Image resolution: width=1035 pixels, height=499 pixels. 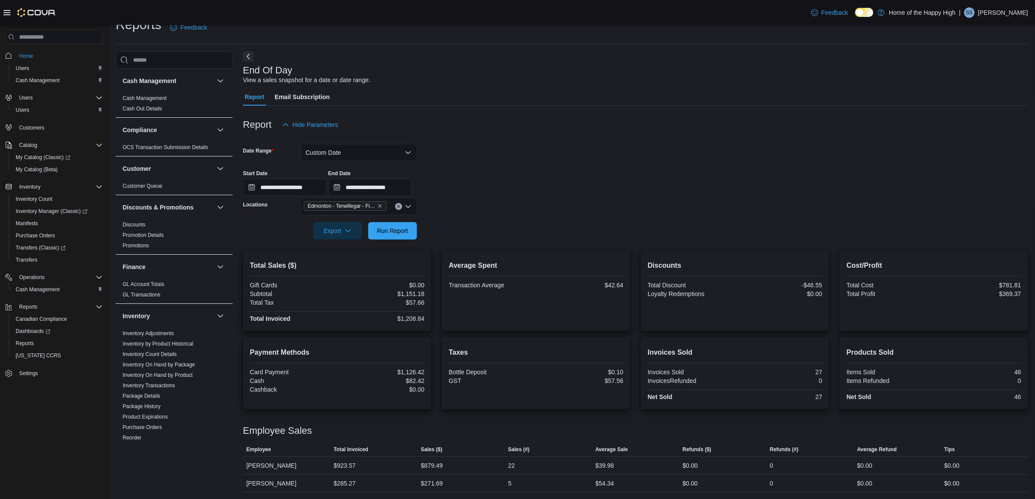 I want to click on span: Tips, so click(x=950, y=450).